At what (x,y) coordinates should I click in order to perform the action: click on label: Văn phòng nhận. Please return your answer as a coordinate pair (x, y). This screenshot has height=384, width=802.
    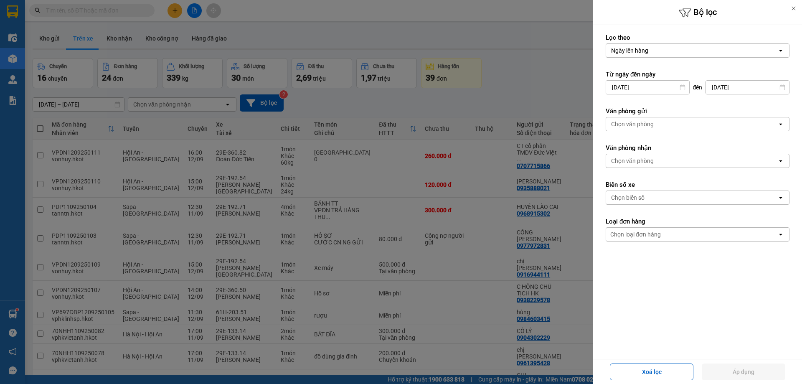
    Looking at the image, I should click on (697, 148).